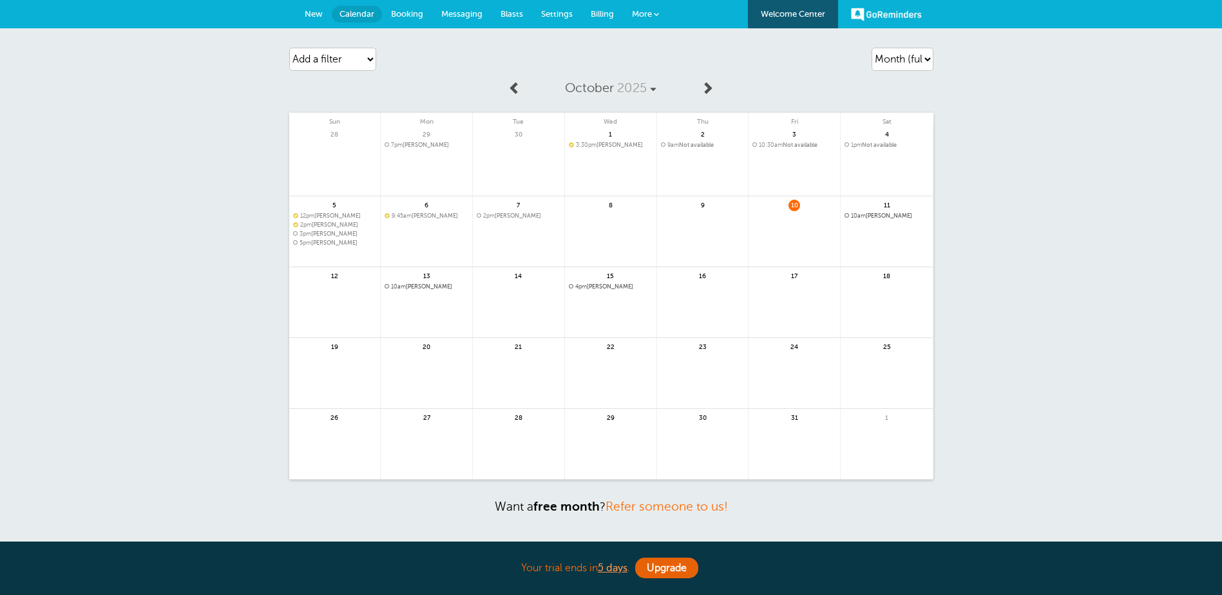  Describe the element at coordinates (557, 14) in the screenshot. I see `span: Settings` at that location.